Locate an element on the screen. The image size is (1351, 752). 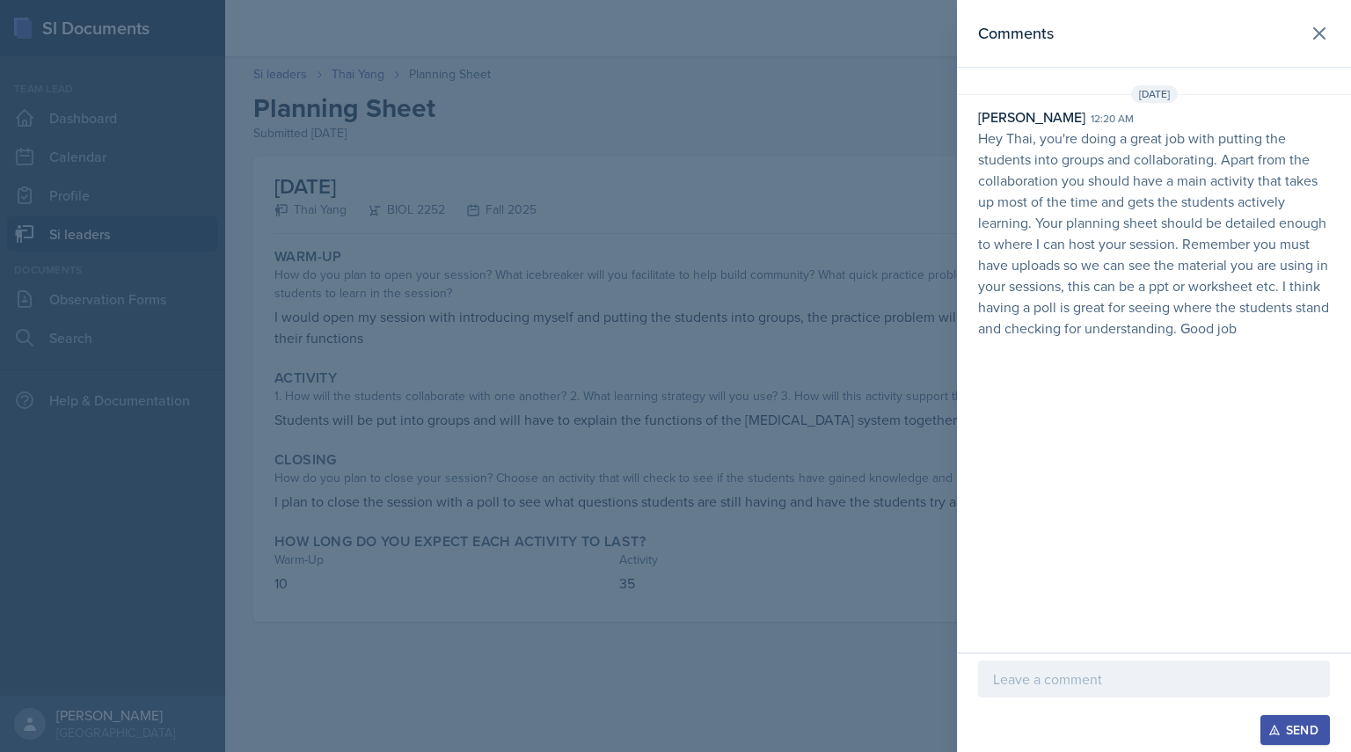
div: 12:20 am is located at coordinates (1112, 119).